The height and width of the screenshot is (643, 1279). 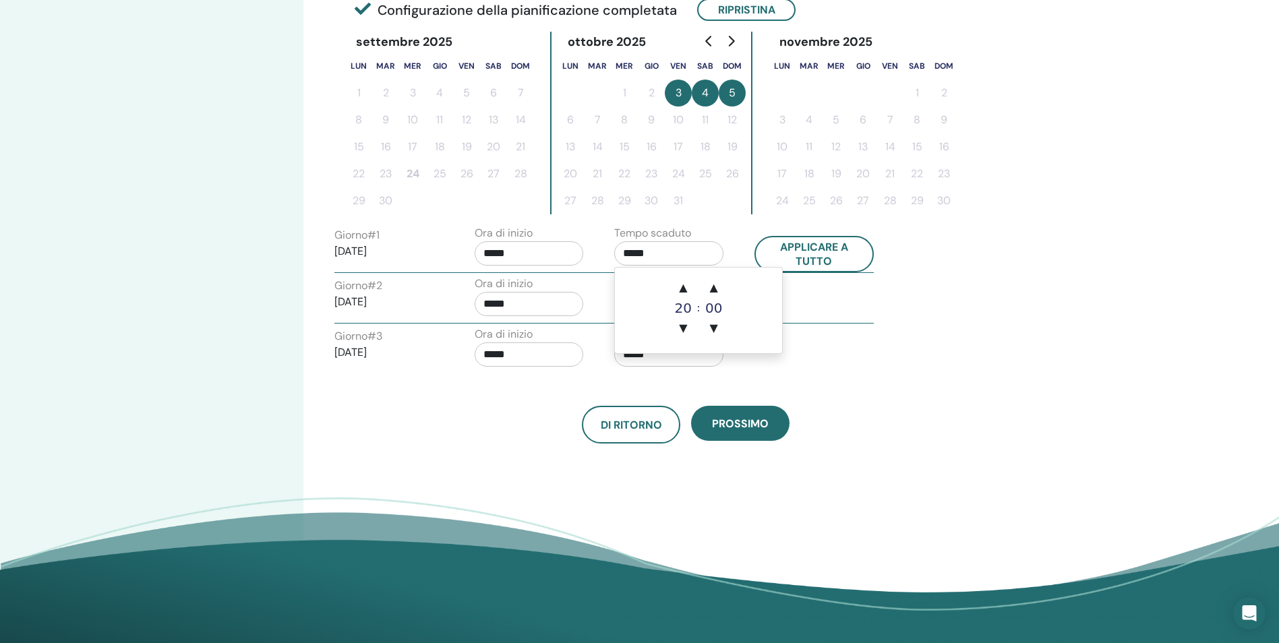 I want to click on button: 31, so click(x=678, y=201).